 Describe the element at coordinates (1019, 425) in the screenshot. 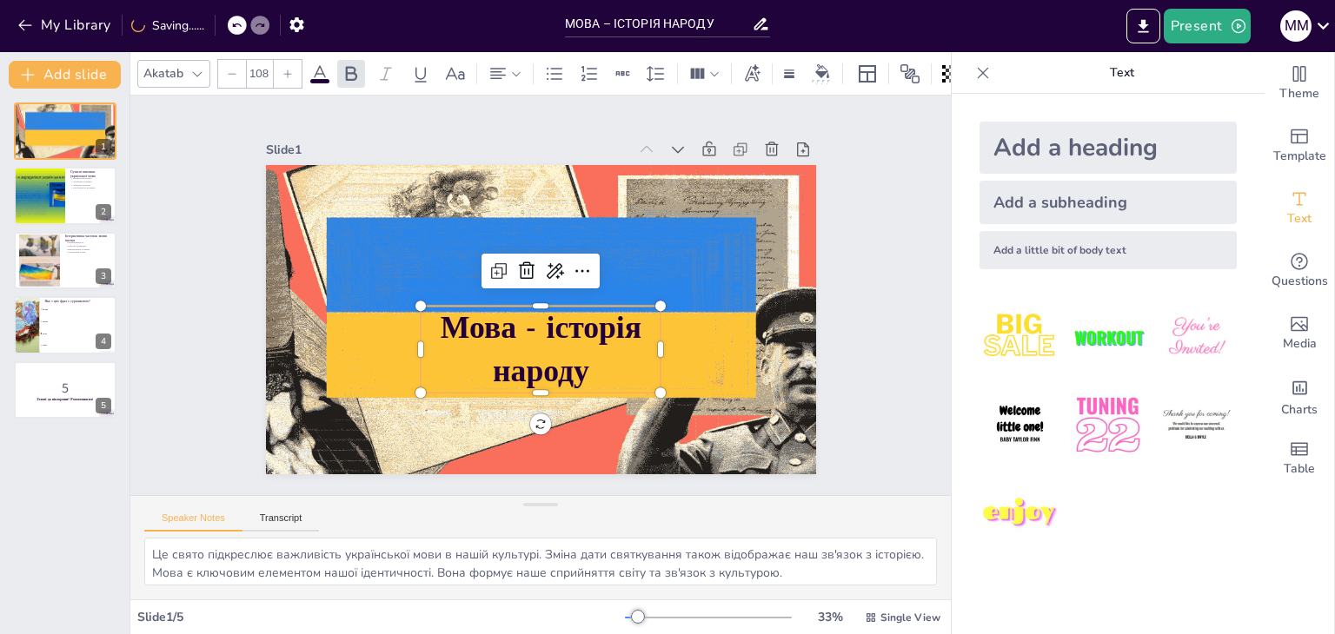

I see `img: 4.jpeg` at that location.